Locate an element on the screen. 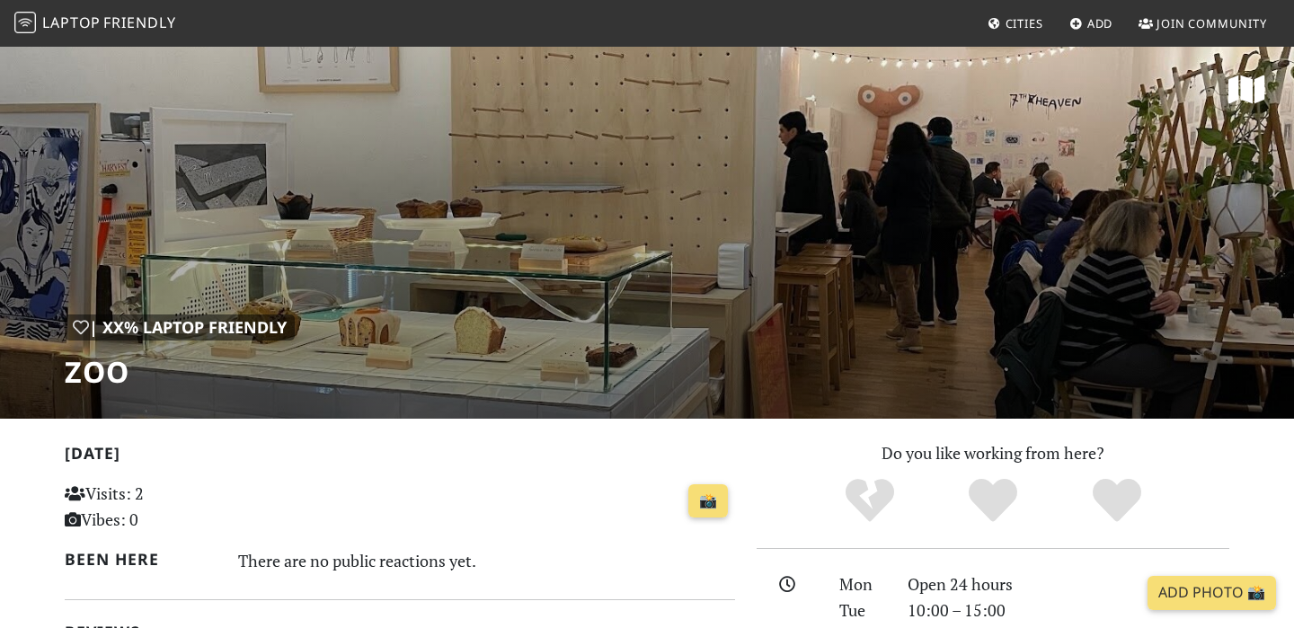 The height and width of the screenshot is (628, 1294). div: Open 24 hours is located at coordinates (1068, 584).